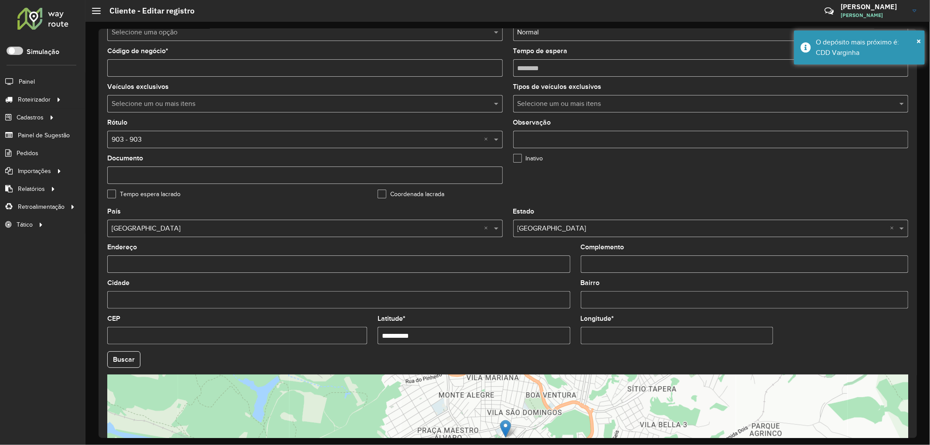 The width and height of the screenshot is (930, 445). I want to click on label: Inativo, so click(528, 158).